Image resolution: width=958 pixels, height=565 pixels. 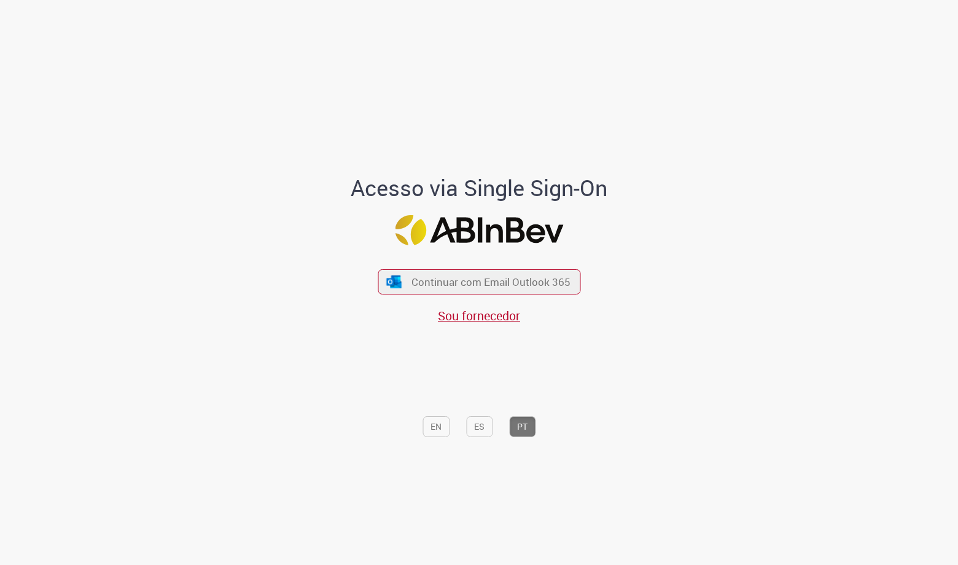 What do you see at coordinates (479, 315) in the screenshot?
I see `span: Sou fornecedor` at bounding box center [479, 315].